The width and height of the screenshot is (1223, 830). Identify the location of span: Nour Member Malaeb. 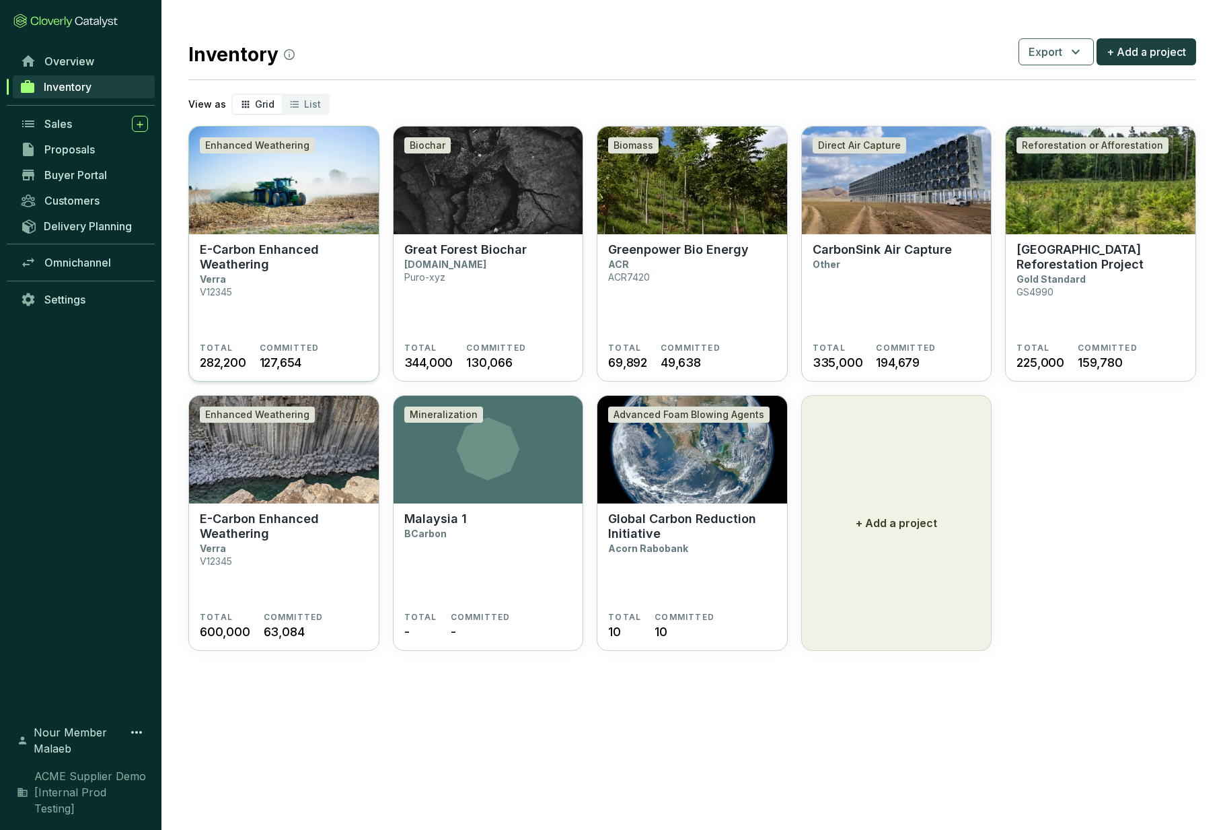
(81, 740).